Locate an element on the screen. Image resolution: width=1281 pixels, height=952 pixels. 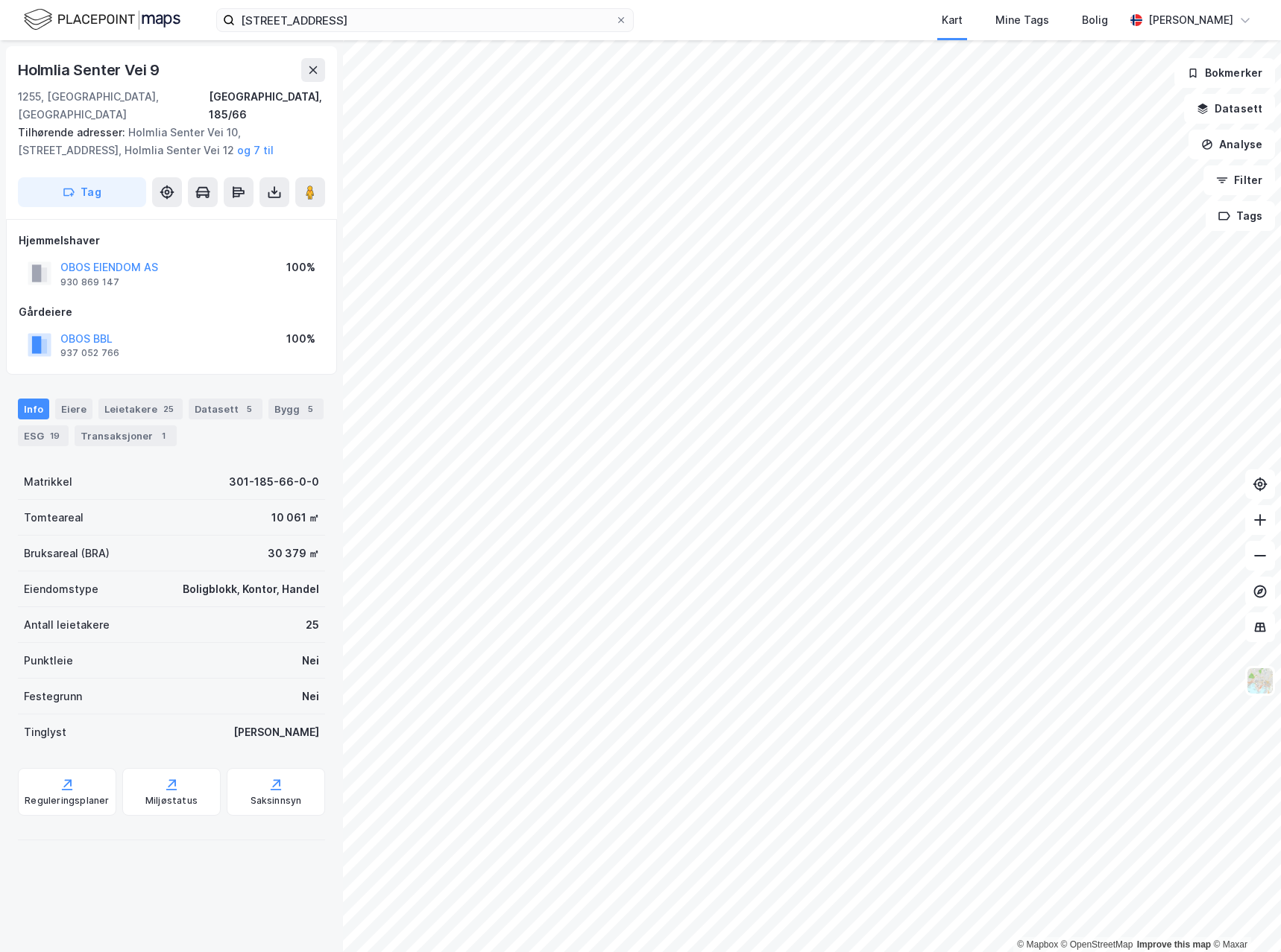
button: Analyse is located at coordinates (1232, 144).